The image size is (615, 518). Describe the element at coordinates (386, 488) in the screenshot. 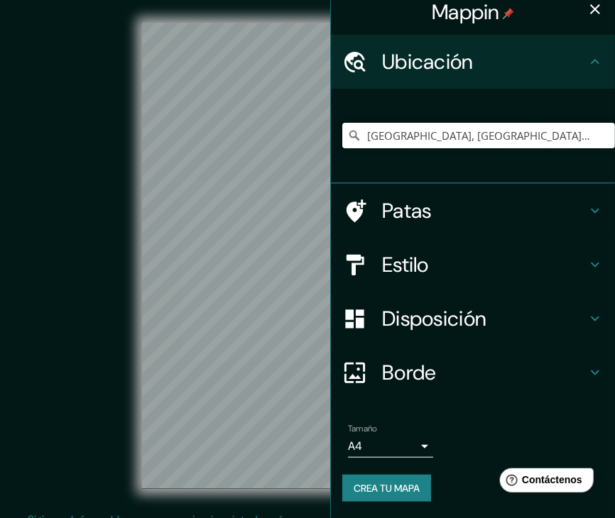

I see `font: Crea tu mapa` at that location.